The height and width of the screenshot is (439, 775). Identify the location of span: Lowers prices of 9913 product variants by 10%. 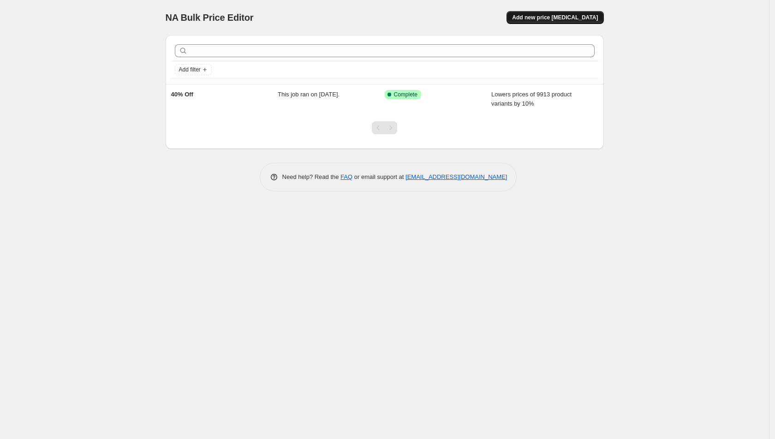
(531, 99).